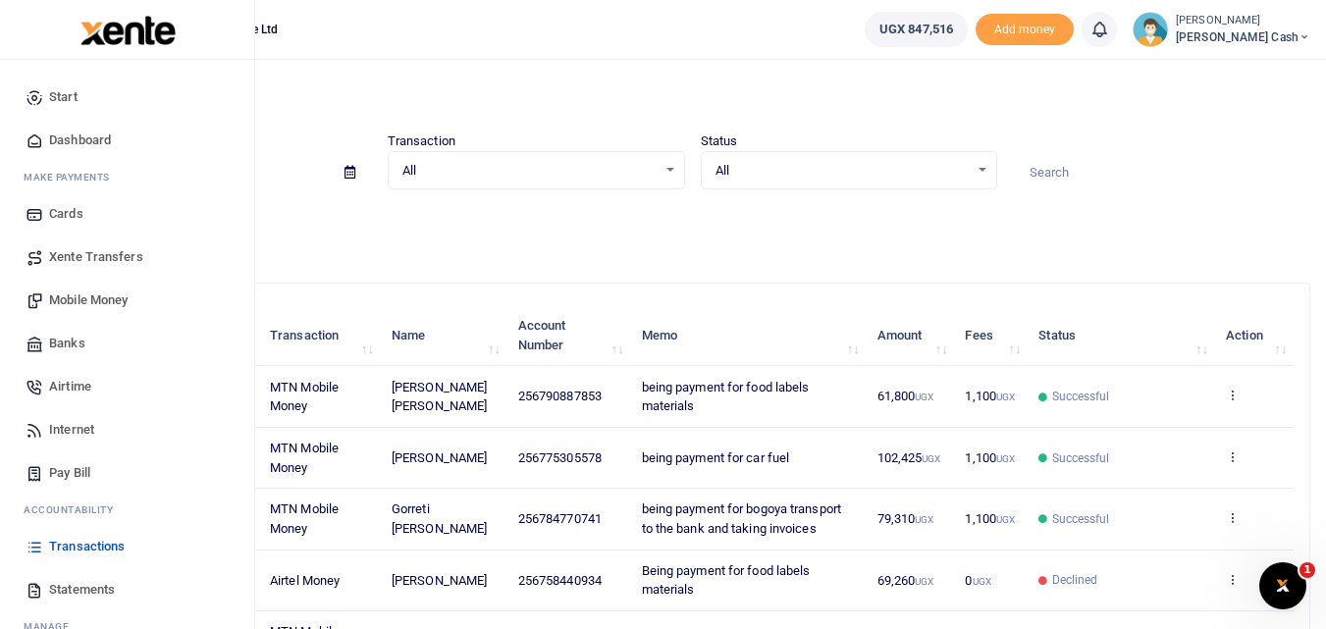 Image resolution: width=1326 pixels, height=629 pixels. I want to click on span: 256790887853, so click(560, 396).